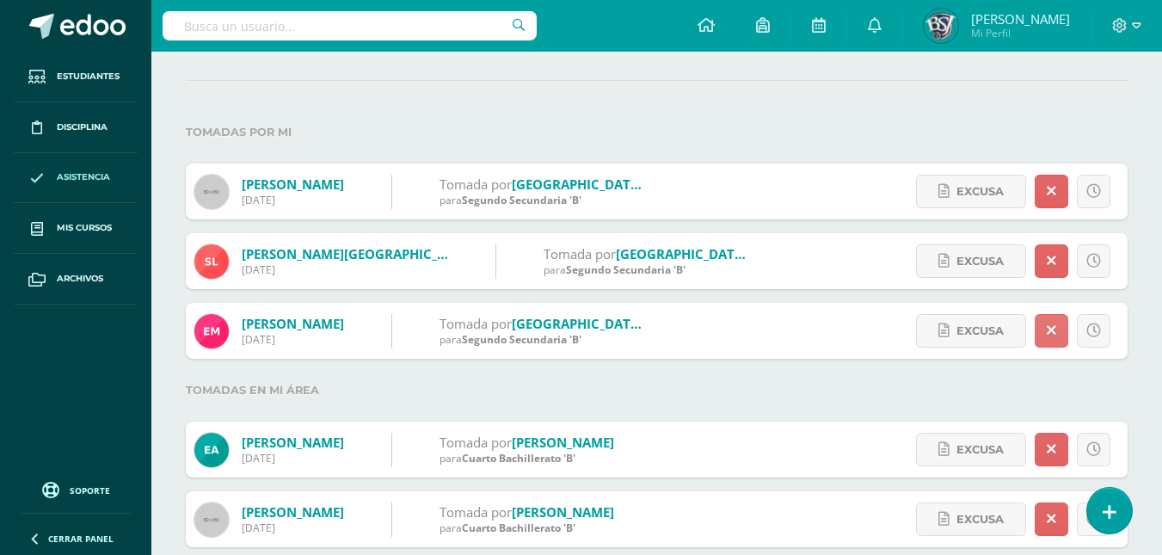 This screenshot has height=555, width=1162. Describe the element at coordinates (76, 178) in the screenshot. I see `a: Asistencia` at that location.